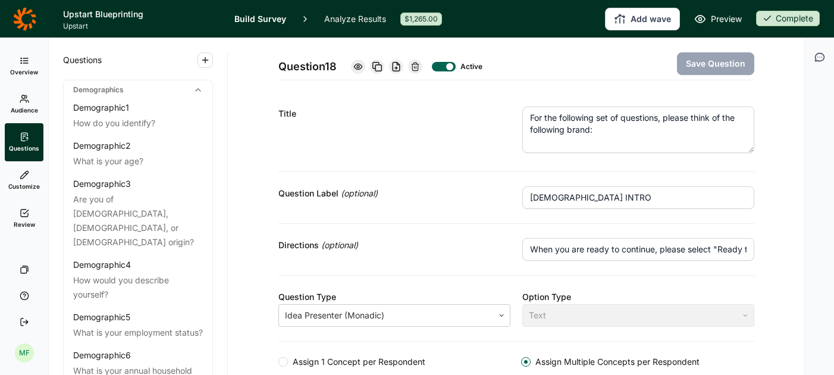 This screenshot has width=834, height=375. Describe the element at coordinates (24, 218) in the screenshot. I see `a: Review` at that location.